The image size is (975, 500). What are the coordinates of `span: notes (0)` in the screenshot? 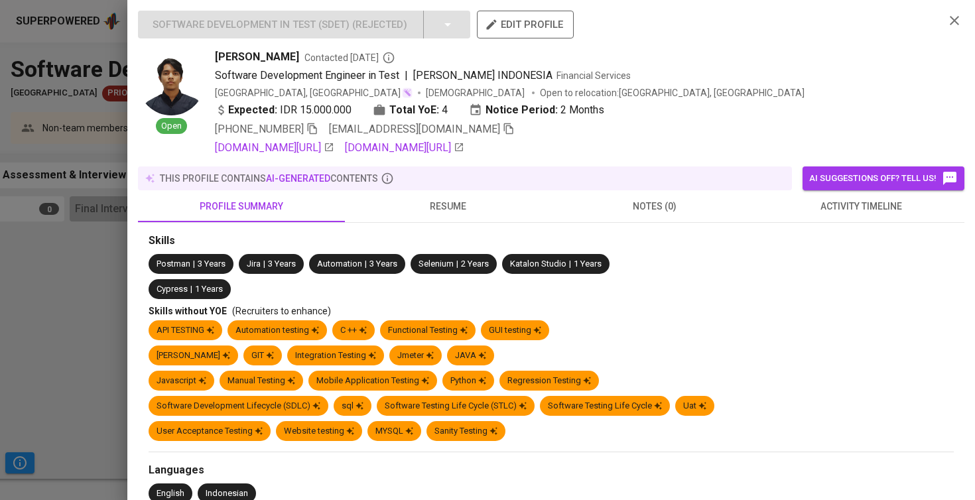 It's located at (655, 206).